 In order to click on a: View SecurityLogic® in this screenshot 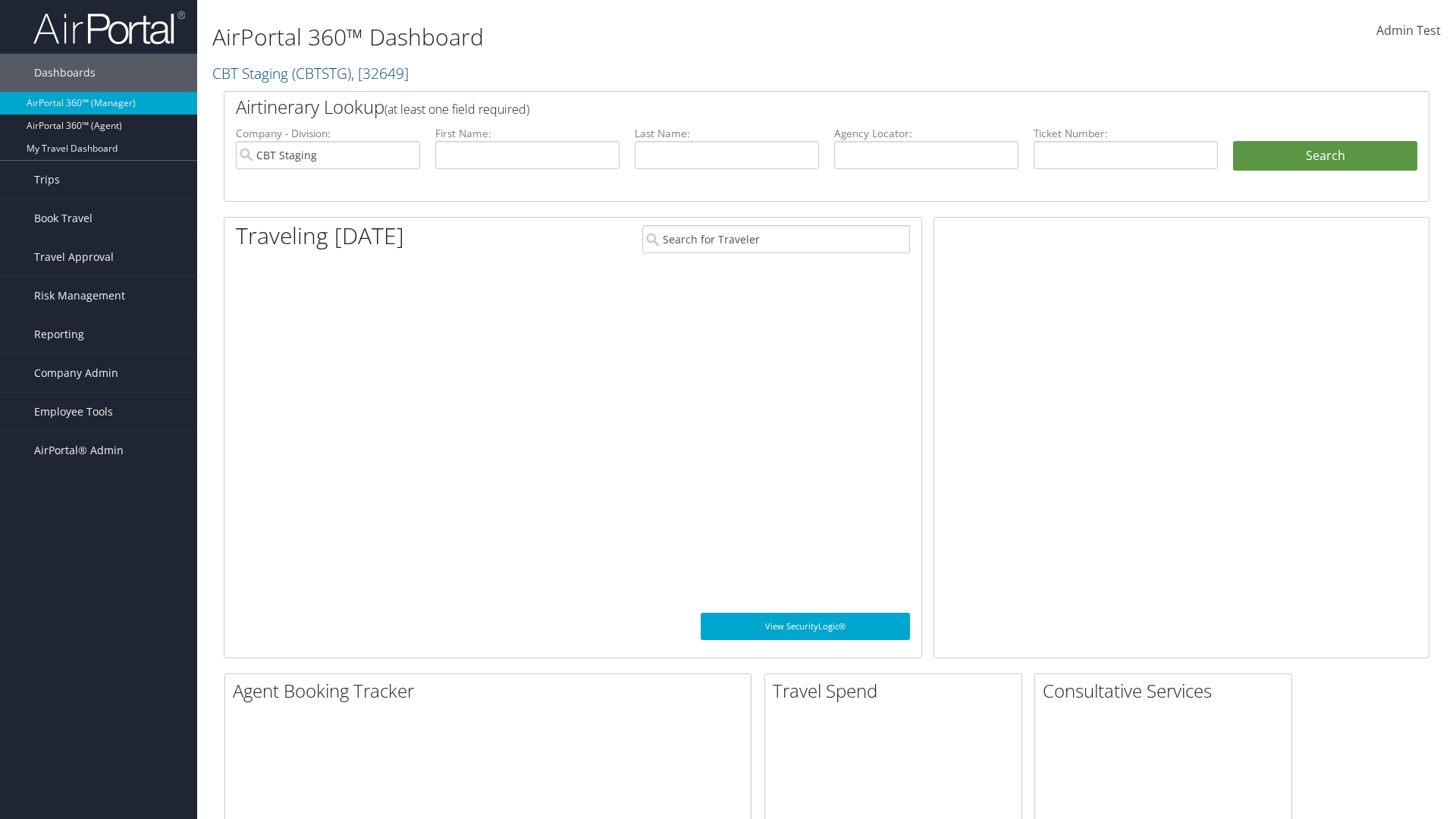, I will do `click(805, 626)`.